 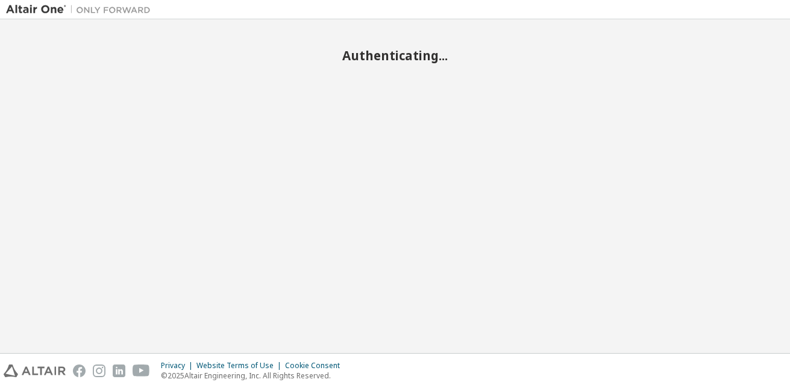 I want to click on img: instagram.svg, so click(x=99, y=371).